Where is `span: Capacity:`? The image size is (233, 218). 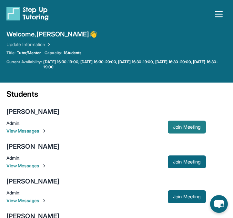
span: Capacity: is located at coordinates (53, 53).